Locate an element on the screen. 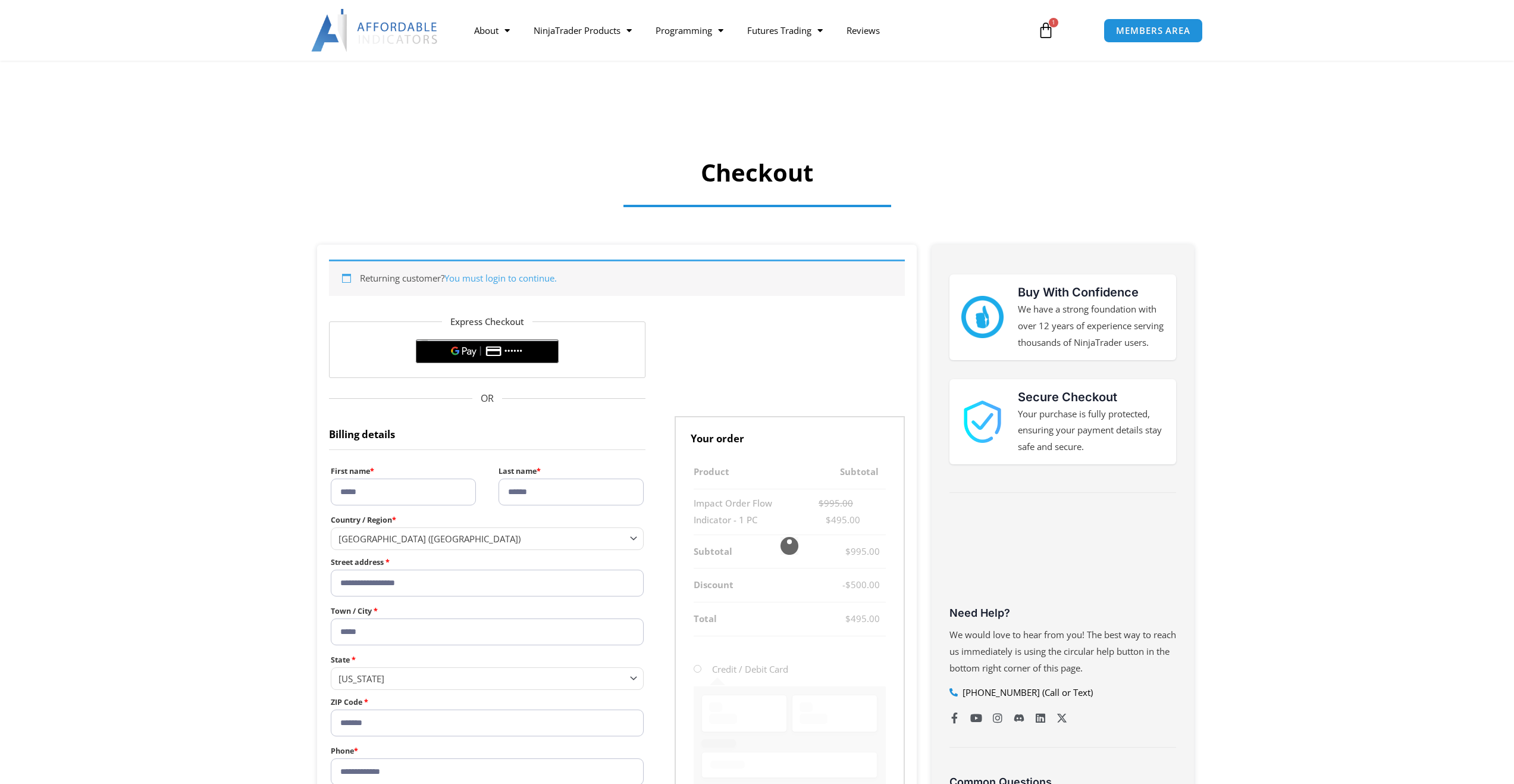  h3: Secure Checkout is located at coordinates (1091, 396).